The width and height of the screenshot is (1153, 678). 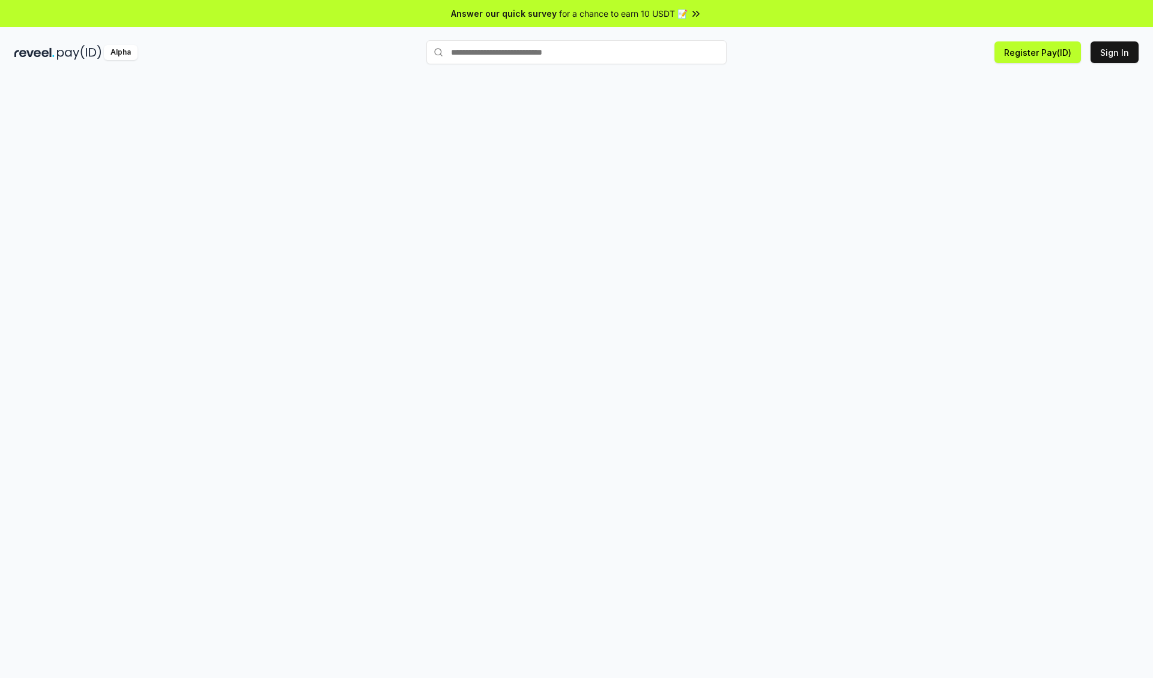 What do you see at coordinates (504, 13) in the screenshot?
I see `span: Answer our quick survey` at bounding box center [504, 13].